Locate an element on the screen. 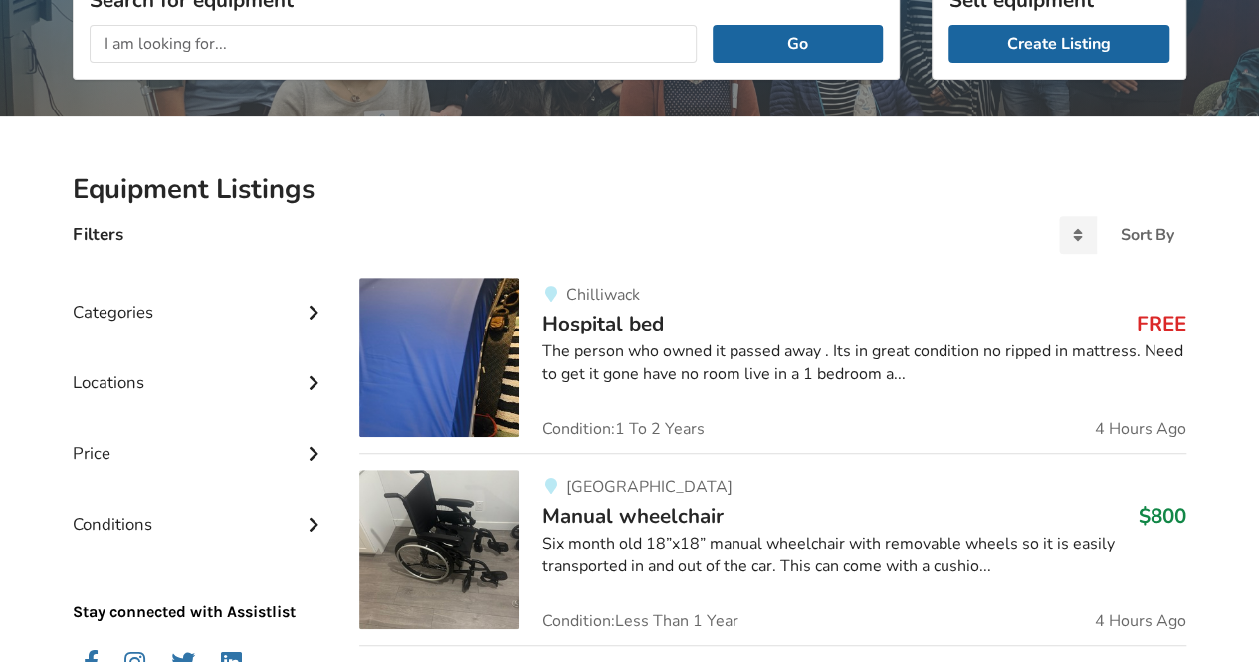  button: Go is located at coordinates (797, 44).